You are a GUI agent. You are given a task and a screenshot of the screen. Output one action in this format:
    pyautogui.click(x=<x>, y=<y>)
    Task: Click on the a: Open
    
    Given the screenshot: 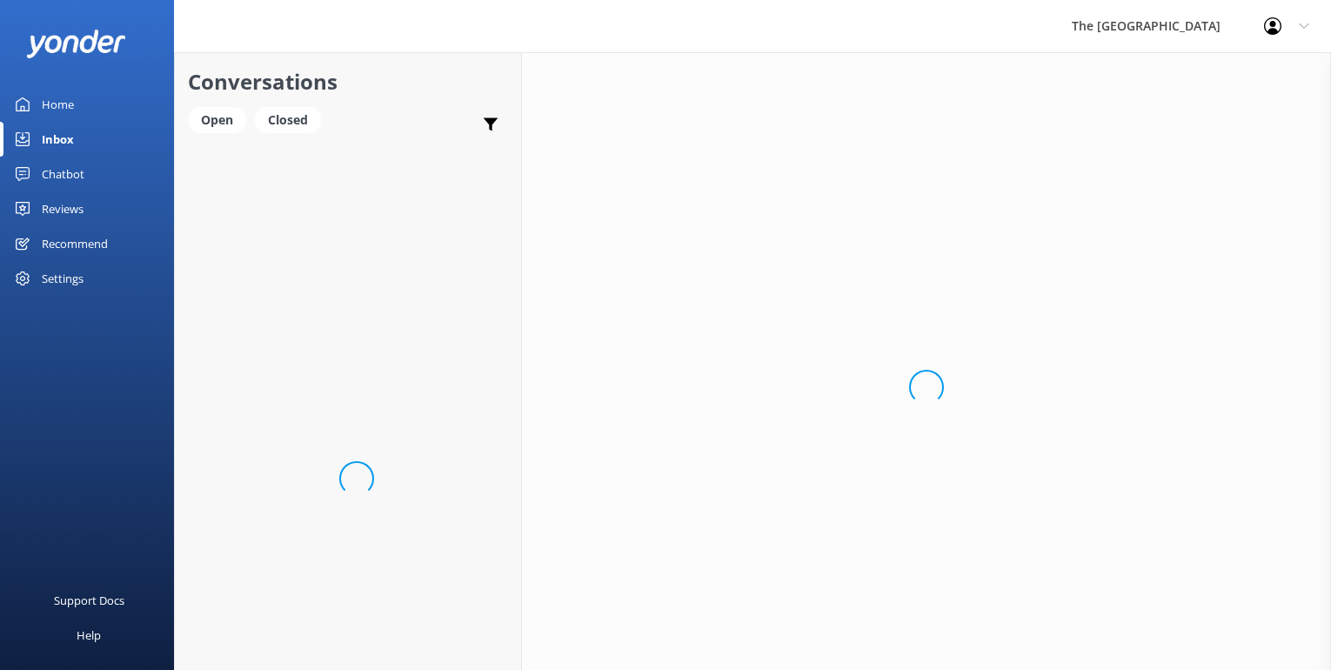 What is the action you would take?
    pyautogui.click(x=221, y=119)
    